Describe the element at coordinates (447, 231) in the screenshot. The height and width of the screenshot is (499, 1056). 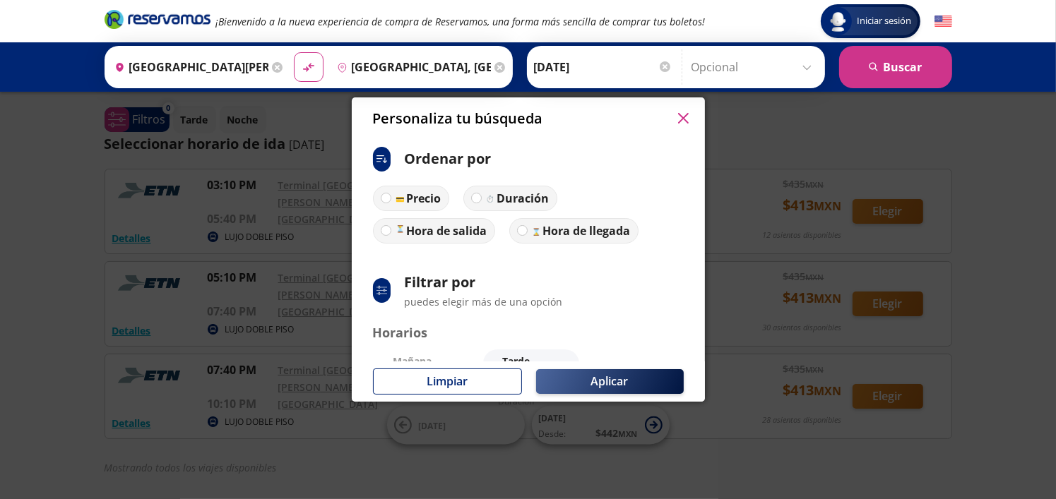
I see `p: Hora de salida` at that location.